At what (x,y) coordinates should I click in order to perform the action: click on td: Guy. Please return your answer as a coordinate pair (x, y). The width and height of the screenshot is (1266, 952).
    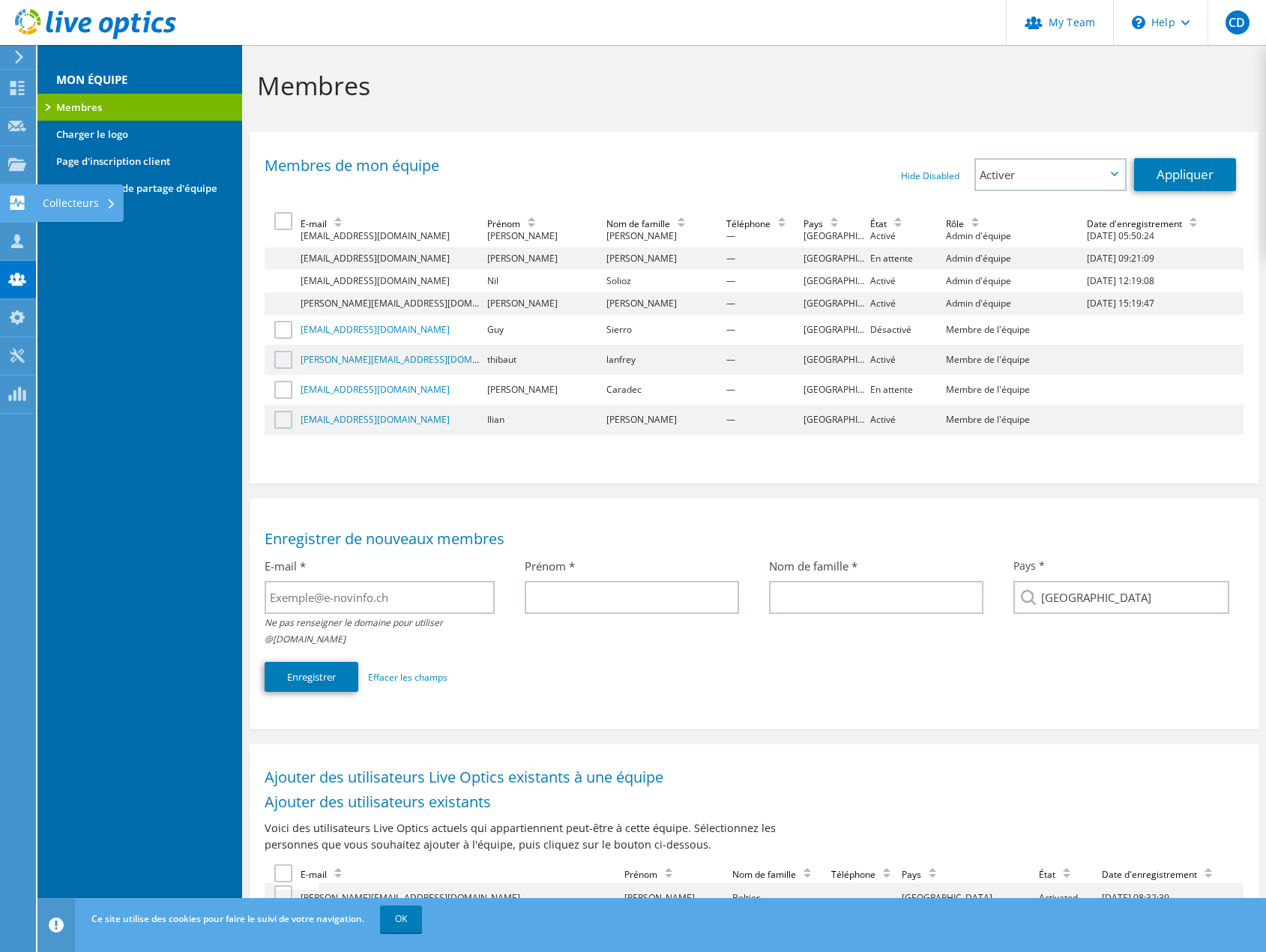
    Looking at the image, I should click on (544, 330).